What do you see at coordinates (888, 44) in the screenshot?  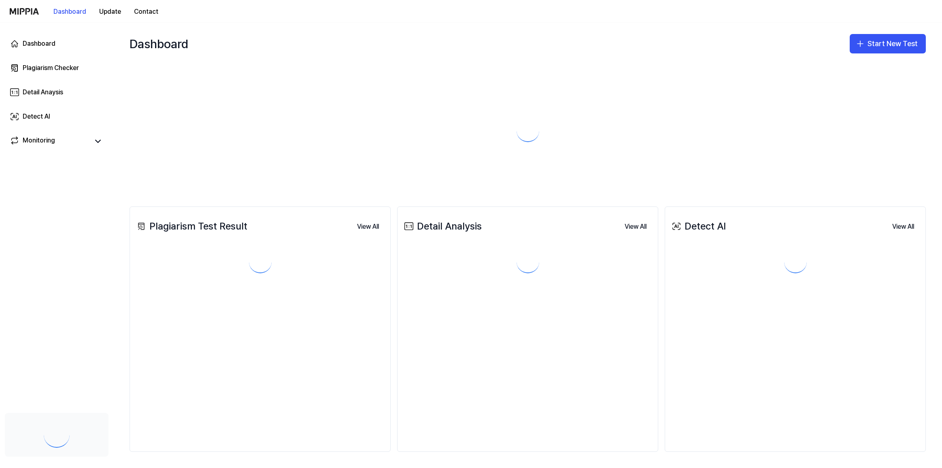 I see `button: Start New Test` at bounding box center [888, 44].